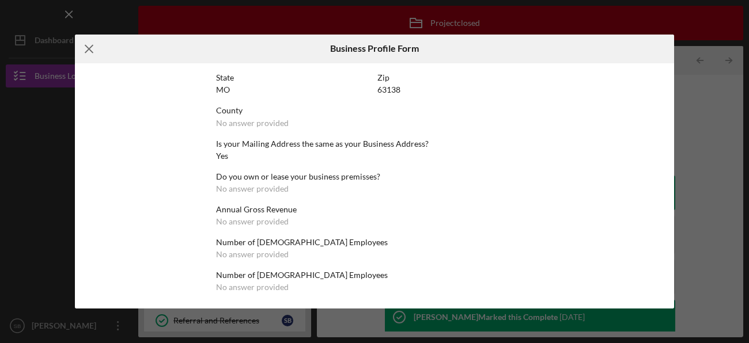 Image resolution: width=749 pixels, height=343 pixels. Describe the element at coordinates (223, 90) in the screenshot. I see `div: MO` at that location.